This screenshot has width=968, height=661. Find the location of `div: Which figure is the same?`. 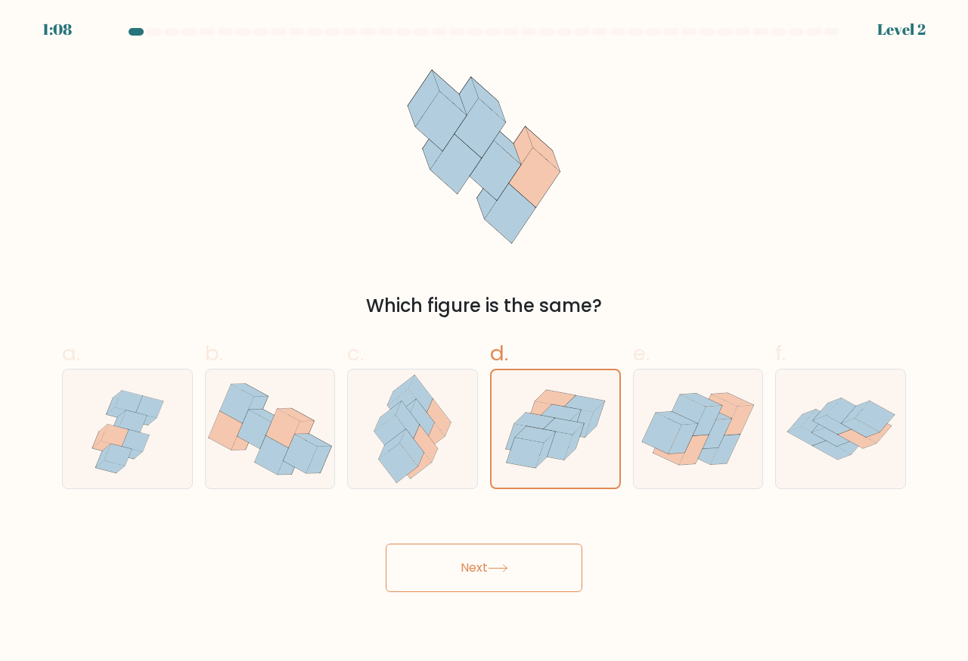

div: Which figure is the same? is located at coordinates (484, 306).